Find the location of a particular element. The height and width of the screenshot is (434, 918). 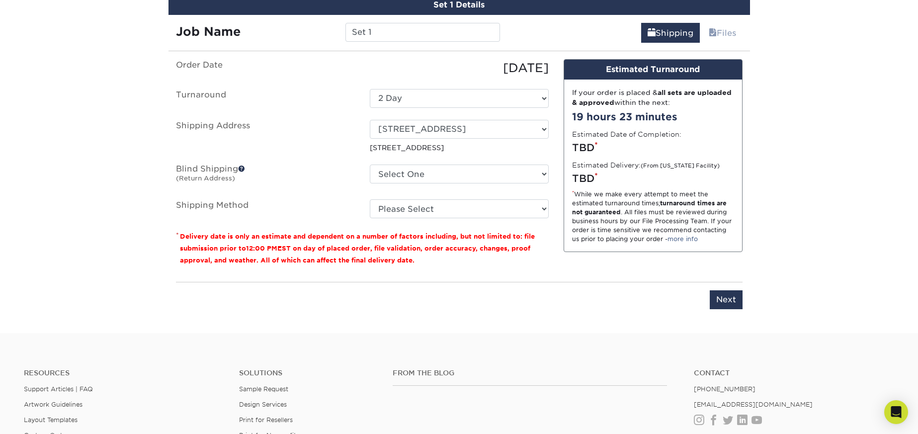

span: 12:00 PM is located at coordinates (261, 248).